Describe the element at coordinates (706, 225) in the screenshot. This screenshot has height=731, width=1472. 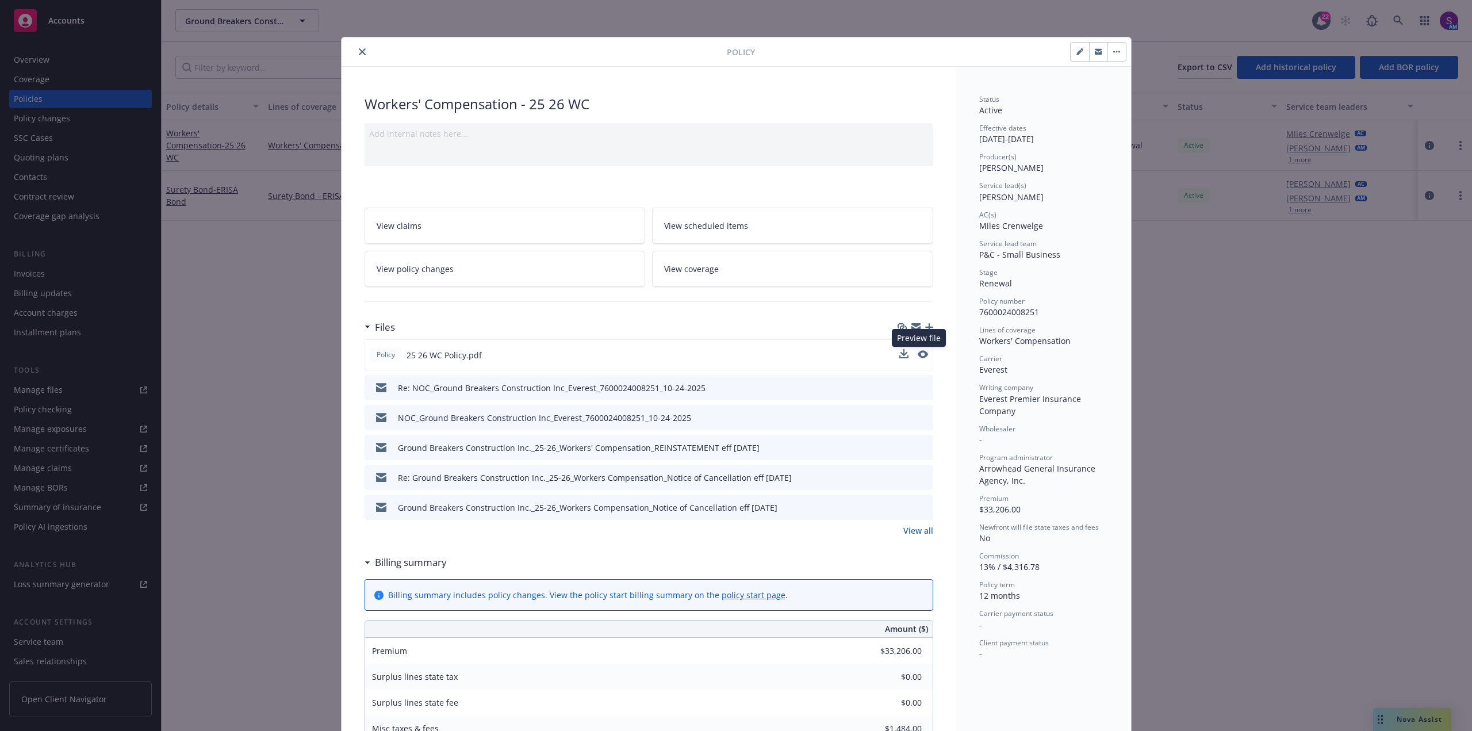
I see `span: View scheduled items` at that location.